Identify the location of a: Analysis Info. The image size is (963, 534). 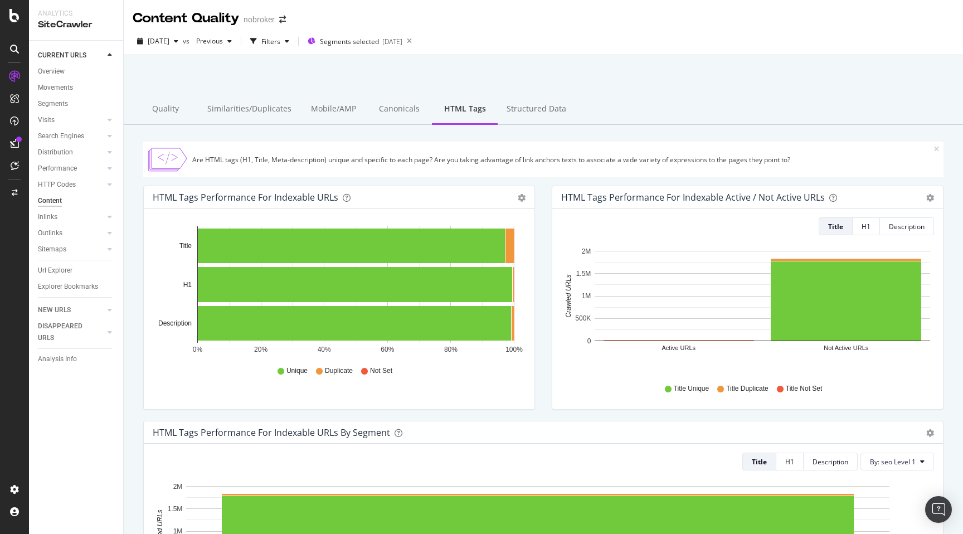
(76, 359).